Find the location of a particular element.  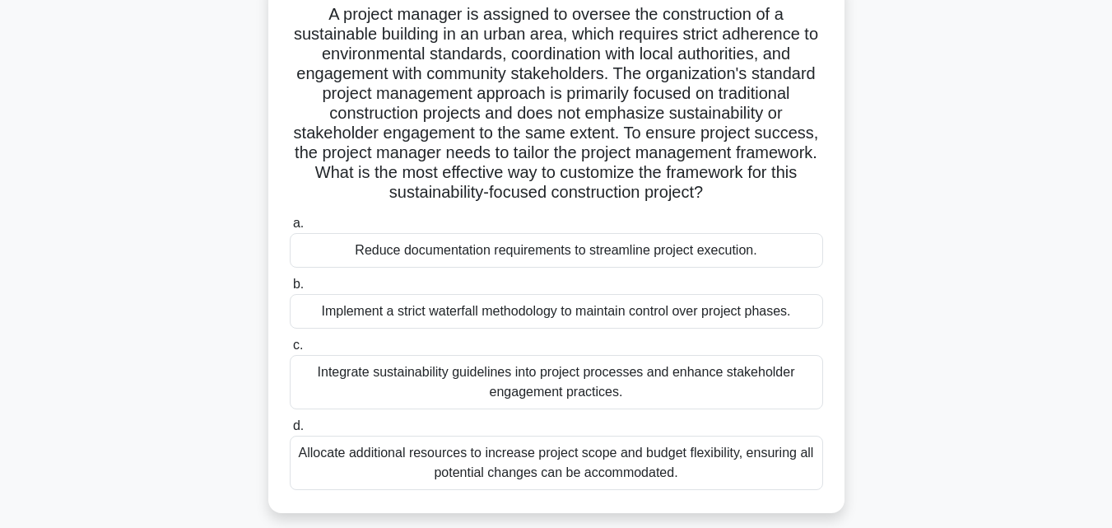

h5: A project manager is assigned to oversee the construction of a sustainable building in an urban a... is located at coordinates (557, 104).